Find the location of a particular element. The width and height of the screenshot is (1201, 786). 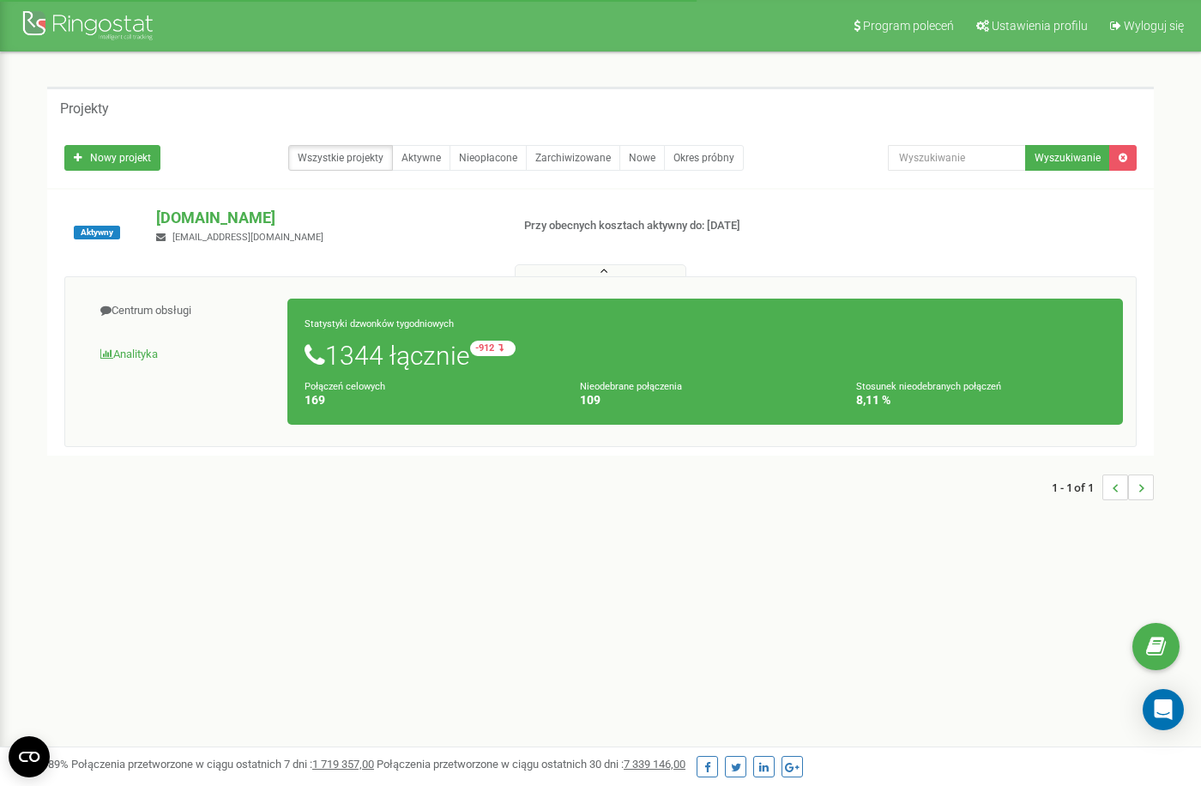

span: 1 - 1 of 1 is located at coordinates (1077, 487).